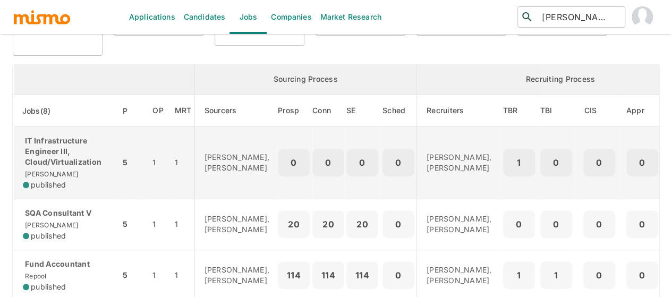 The height and width of the screenshot is (297, 672). What do you see at coordinates (328, 111) in the screenshot?
I see `th: Connections` at bounding box center [328, 111].